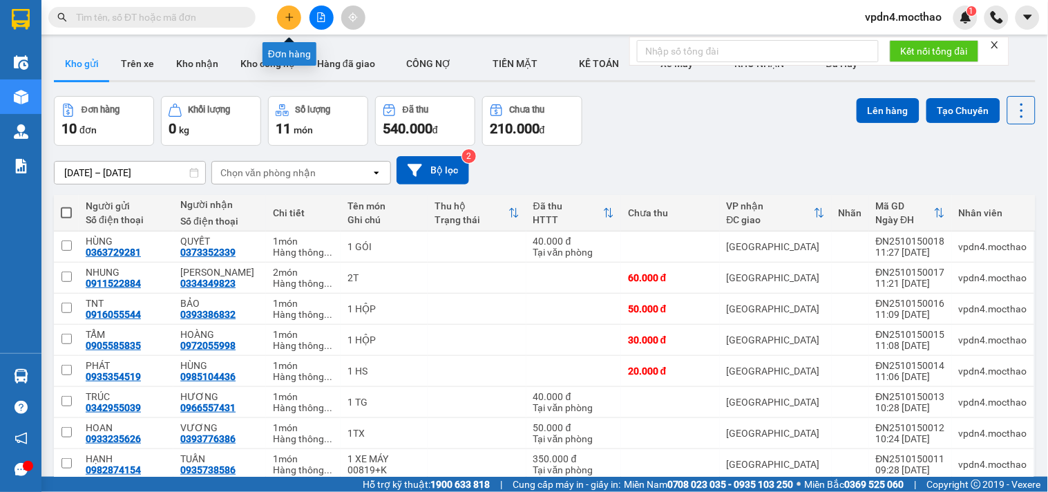  What do you see at coordinates (888, 111) in the screenshot?
I see `button: Lên hàng` at bounding box center [888, 111].